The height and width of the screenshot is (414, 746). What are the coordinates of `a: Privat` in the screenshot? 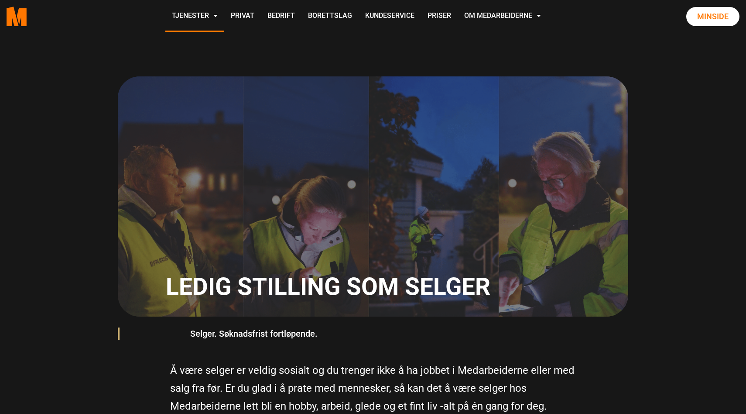 It's located at (243, 16).